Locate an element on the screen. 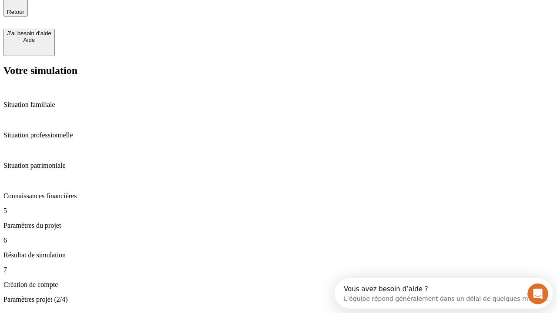  span: Retour is located at coordinates (16, 12).